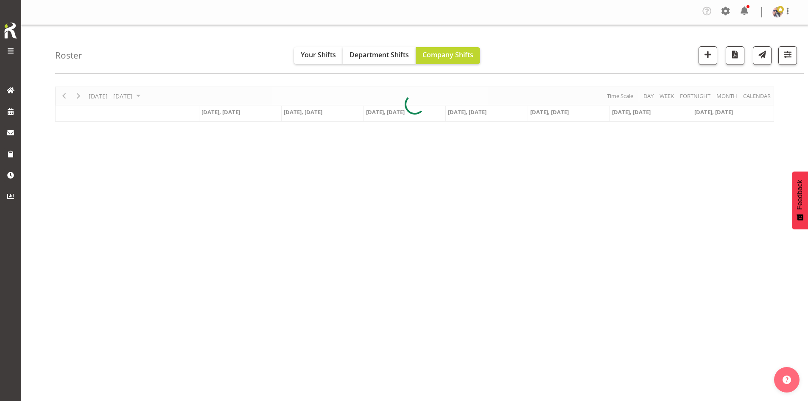 The height and width of the screenshot is (401, 808). Describe the element at coordinates (800, 200) in the screenshot. I see `button: Feedback - Show survey` at that location.